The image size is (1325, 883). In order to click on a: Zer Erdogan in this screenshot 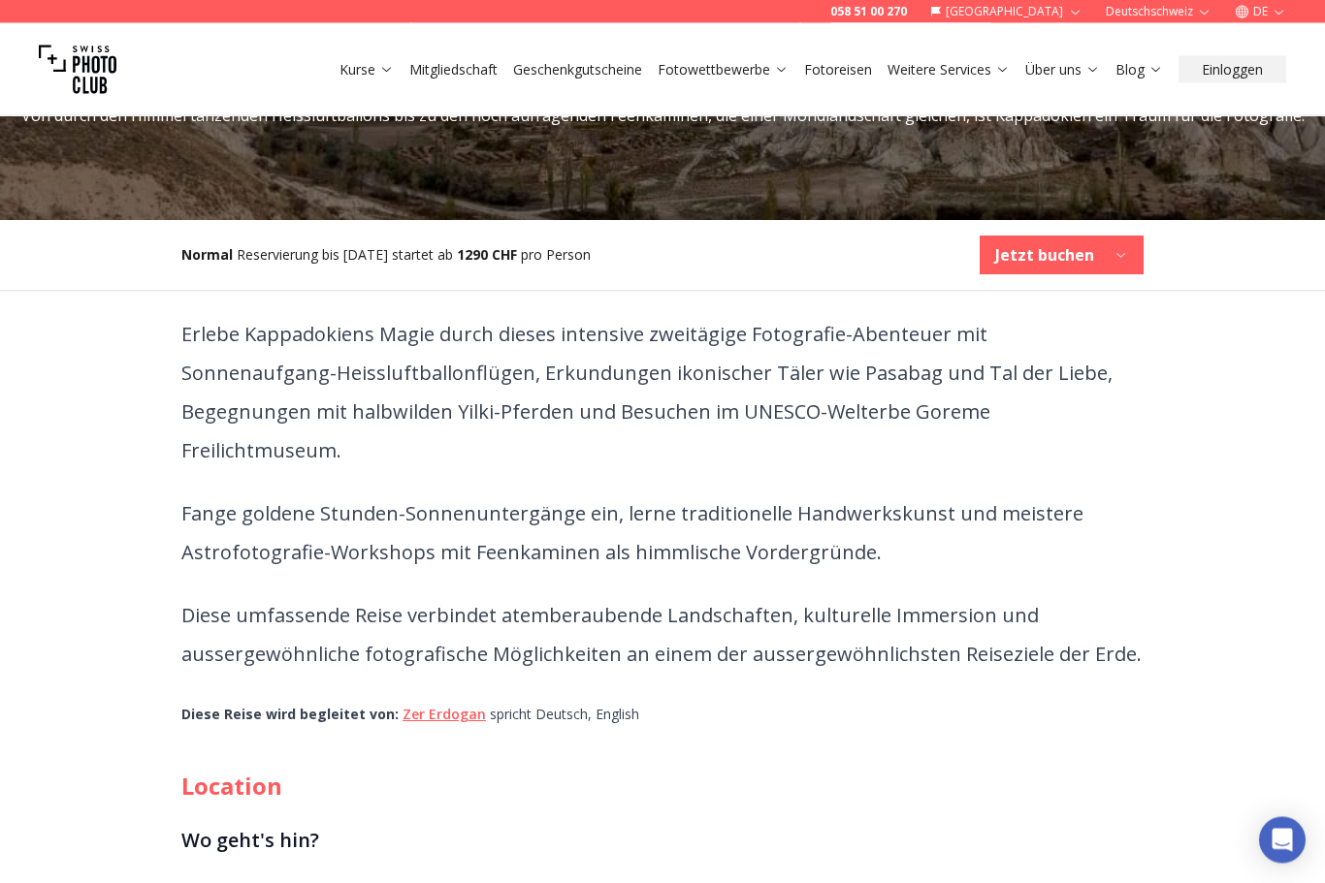, I will do `click(444, 715)`.